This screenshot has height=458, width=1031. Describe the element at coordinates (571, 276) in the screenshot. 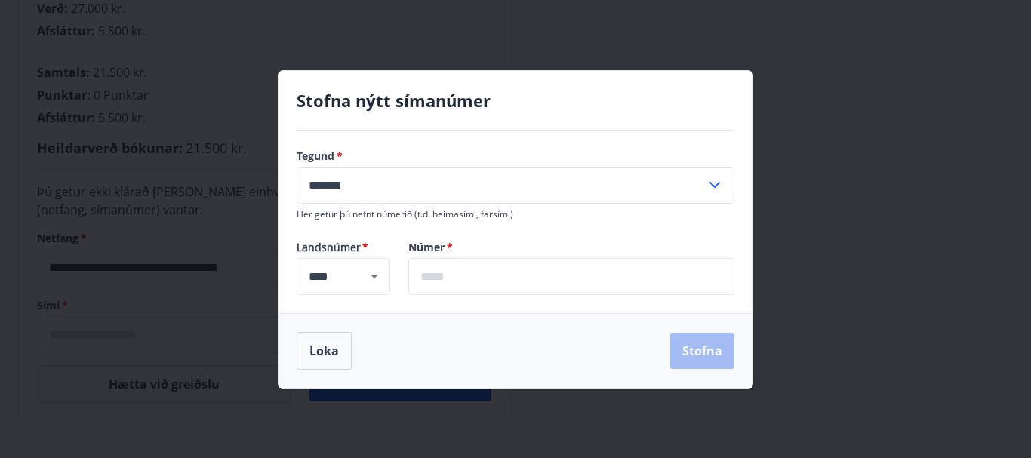

I see `div: Númer` at that location.